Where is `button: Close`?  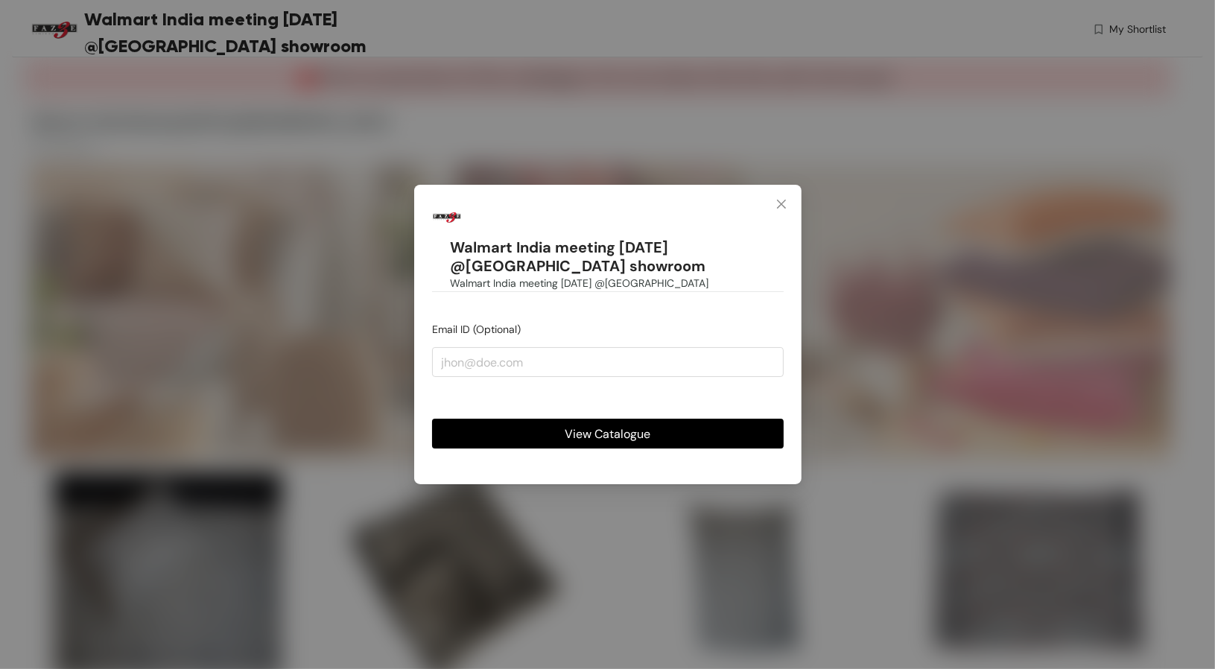
button: Close is located at coordinates (781, 205).